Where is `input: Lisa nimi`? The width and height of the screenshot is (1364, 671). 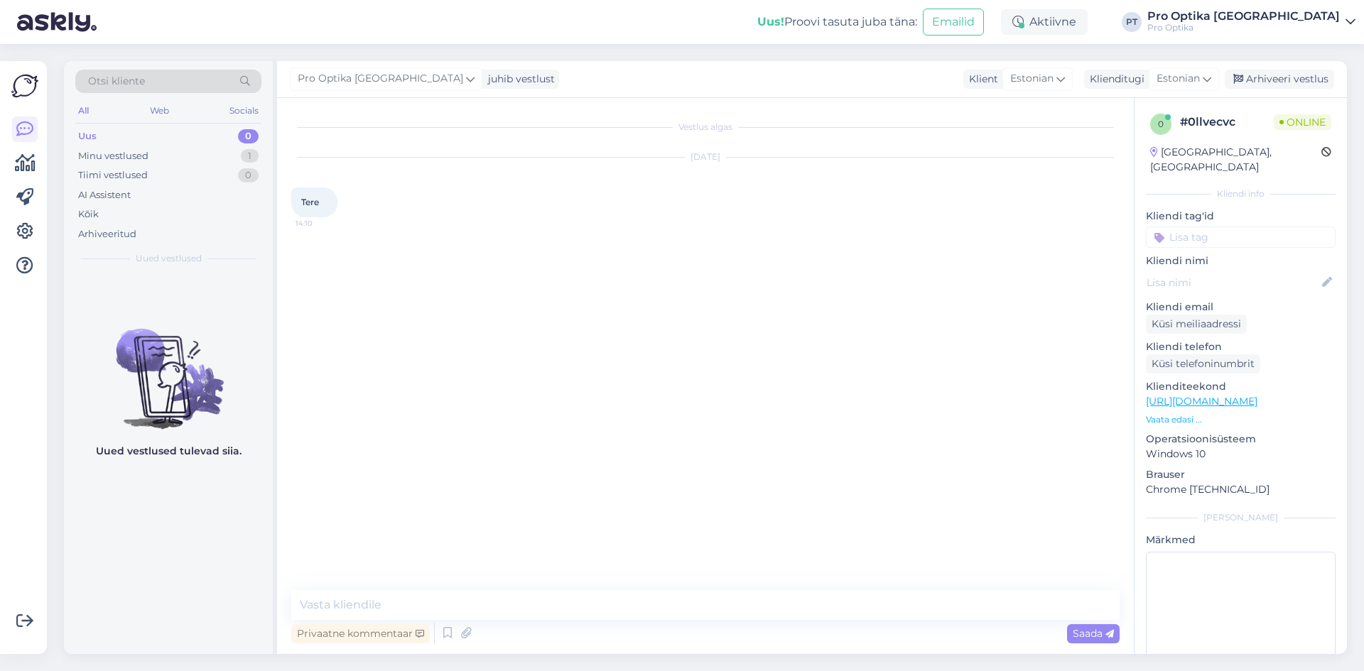
input: Lisa nimi is located at coordinates (1232, 283).